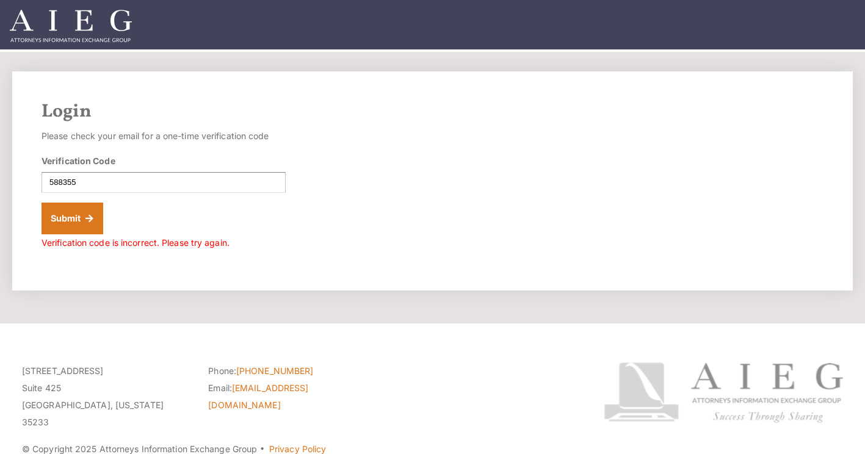  Describe the element at coordinates (164, 136) in the screenshot. I see `p: Please check your email for a one-time verification code` at that location.